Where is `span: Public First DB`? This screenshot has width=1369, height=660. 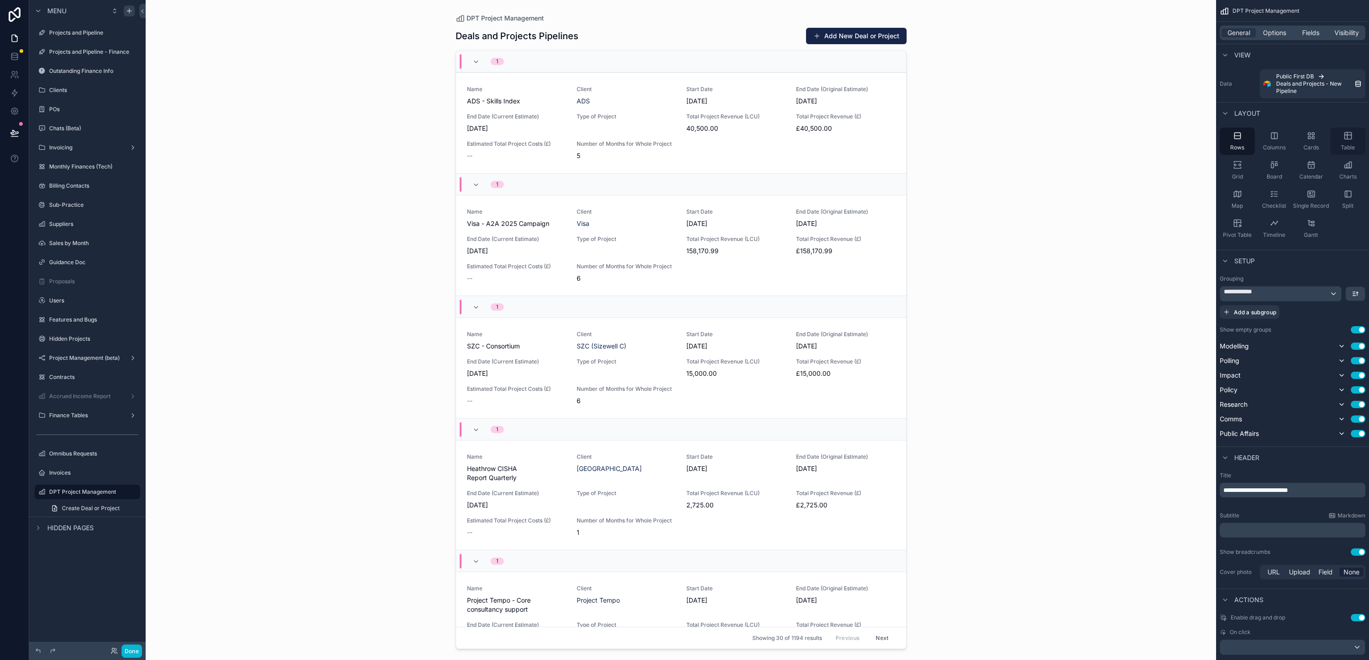
span: Public First DB is located at coordinates (1295, 76).